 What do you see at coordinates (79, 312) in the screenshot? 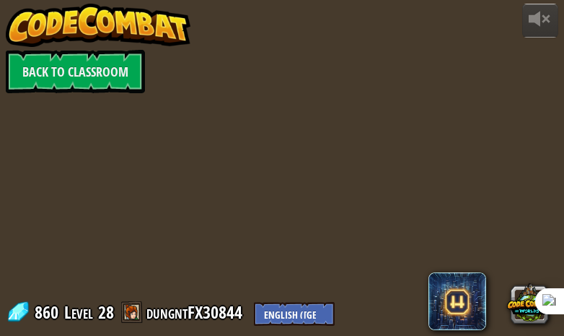
I see `span: Level` at bounding box center [79, 312].